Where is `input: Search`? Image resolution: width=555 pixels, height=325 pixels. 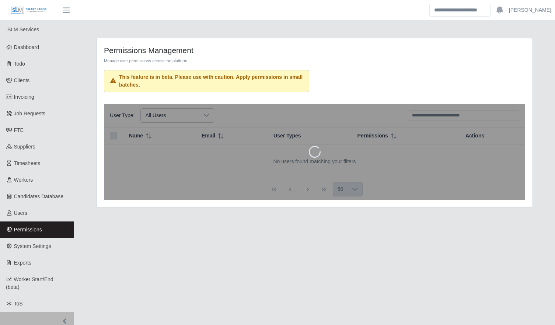
input: Search is located at coordinates (460, 10).